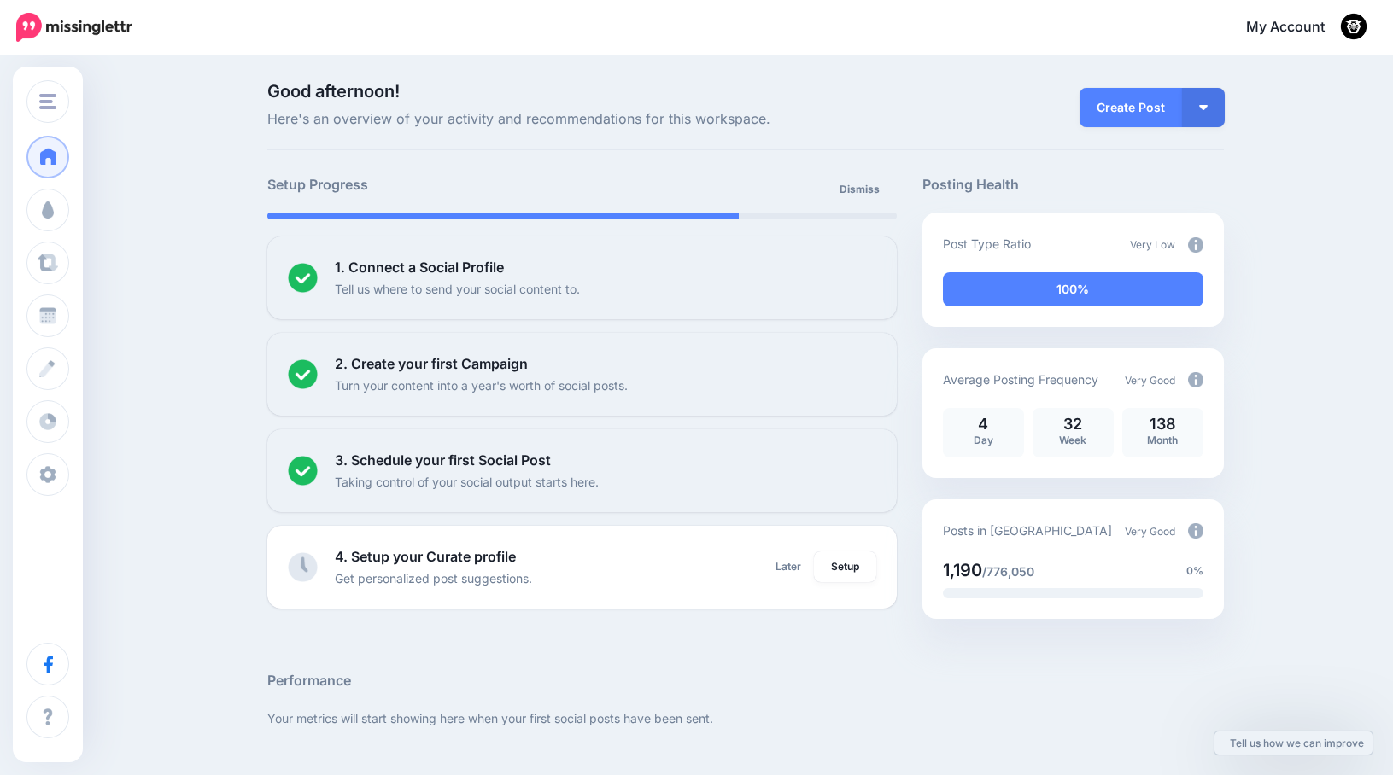 This screenshot has height=775, width=1393. Describe the element at coordinates (745, 718) in the screenshot. I see `p: Your metrics will start showing here when your first social posts have been sent.` at that location.